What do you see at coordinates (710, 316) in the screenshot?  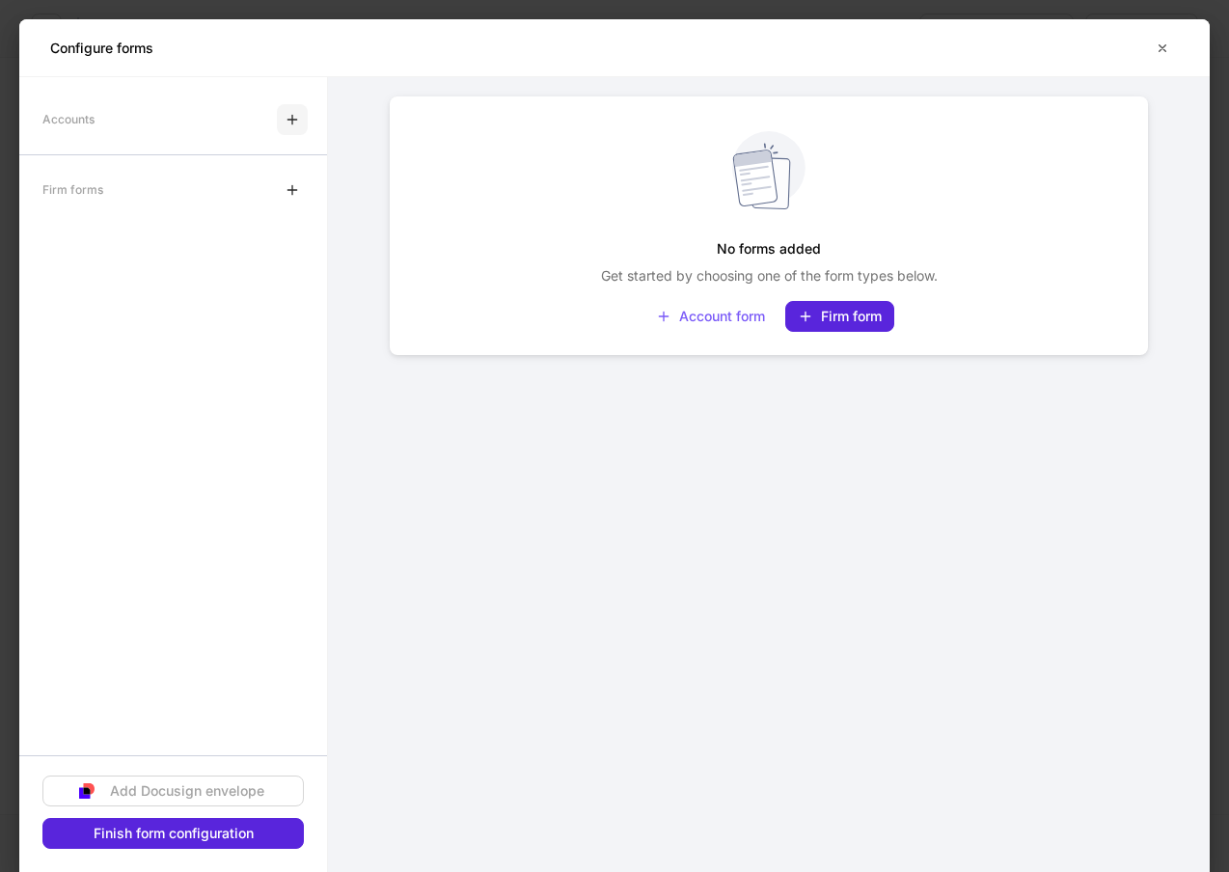 I see `button: Account form` at bounding box center [710, 316].